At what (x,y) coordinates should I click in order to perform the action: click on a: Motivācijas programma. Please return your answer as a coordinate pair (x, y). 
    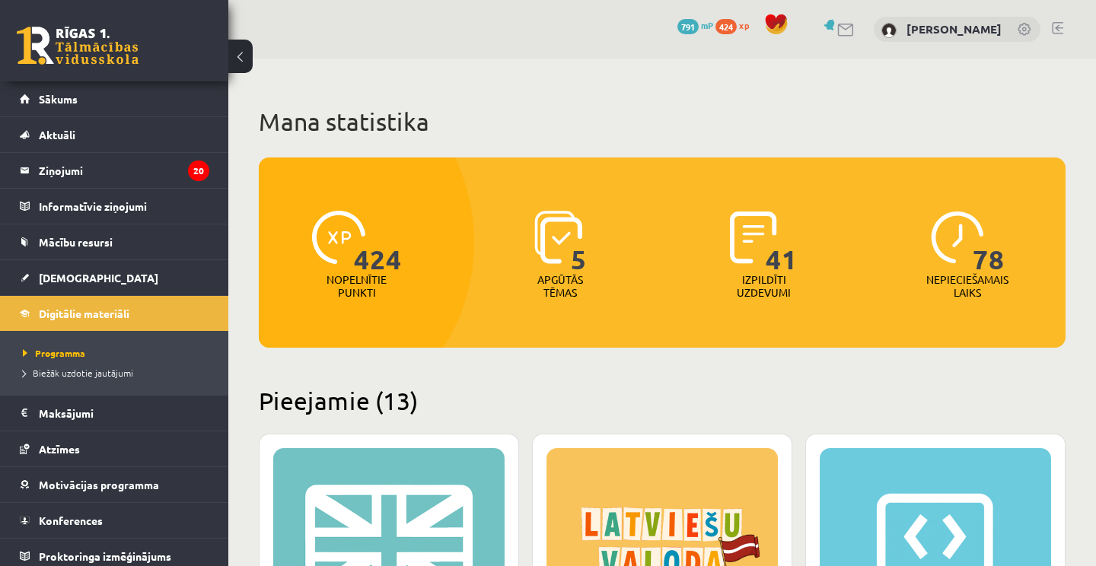
    Looking at the image, I should click on (114, 485).